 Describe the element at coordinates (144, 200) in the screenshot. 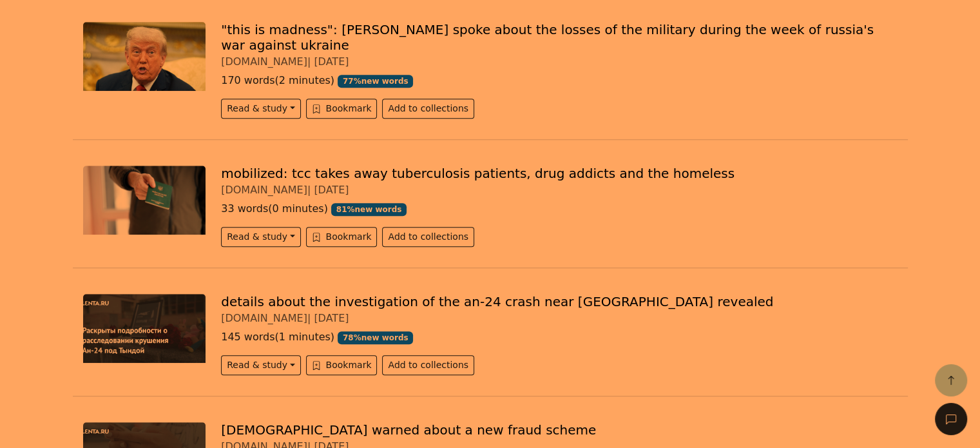

I see `img: 182653033046.07684.webp` at that location.